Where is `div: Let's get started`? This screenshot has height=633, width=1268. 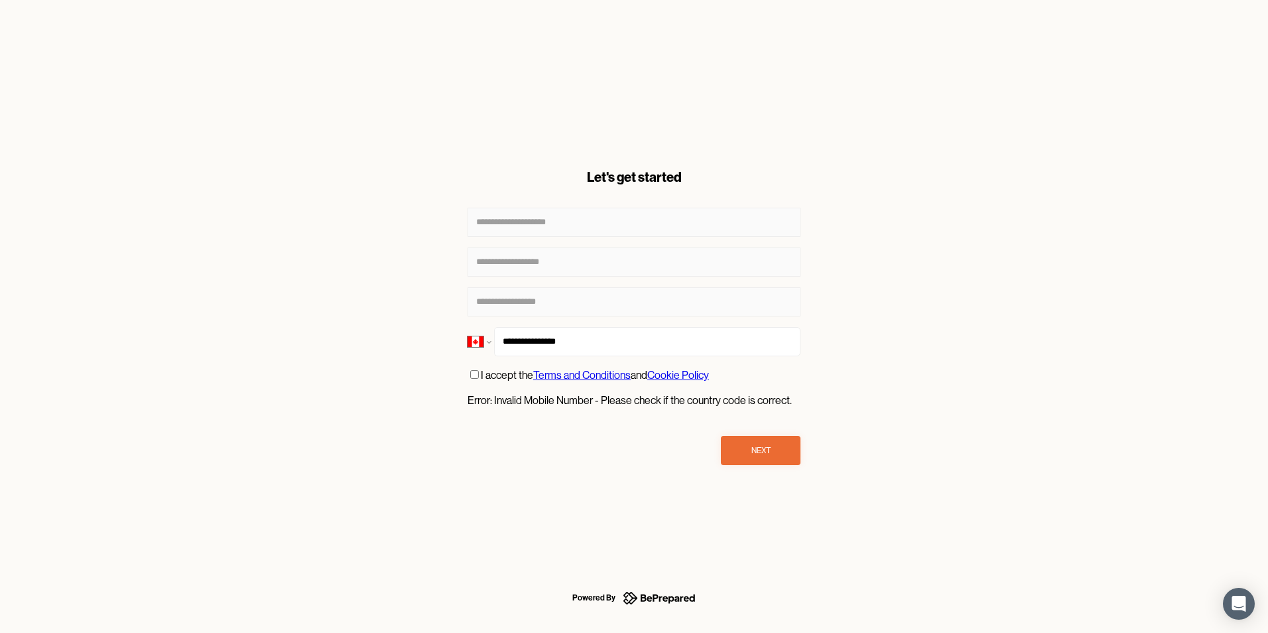
div: Let's get started is located at coordinates (634, 177).